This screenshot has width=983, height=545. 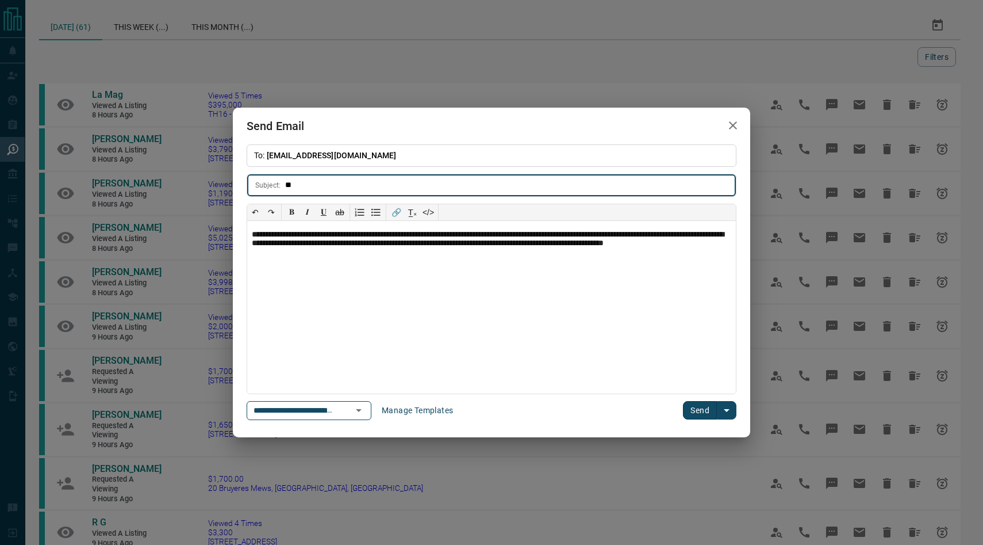 I want to click on p: Subject:, so click(x=268, y=185).